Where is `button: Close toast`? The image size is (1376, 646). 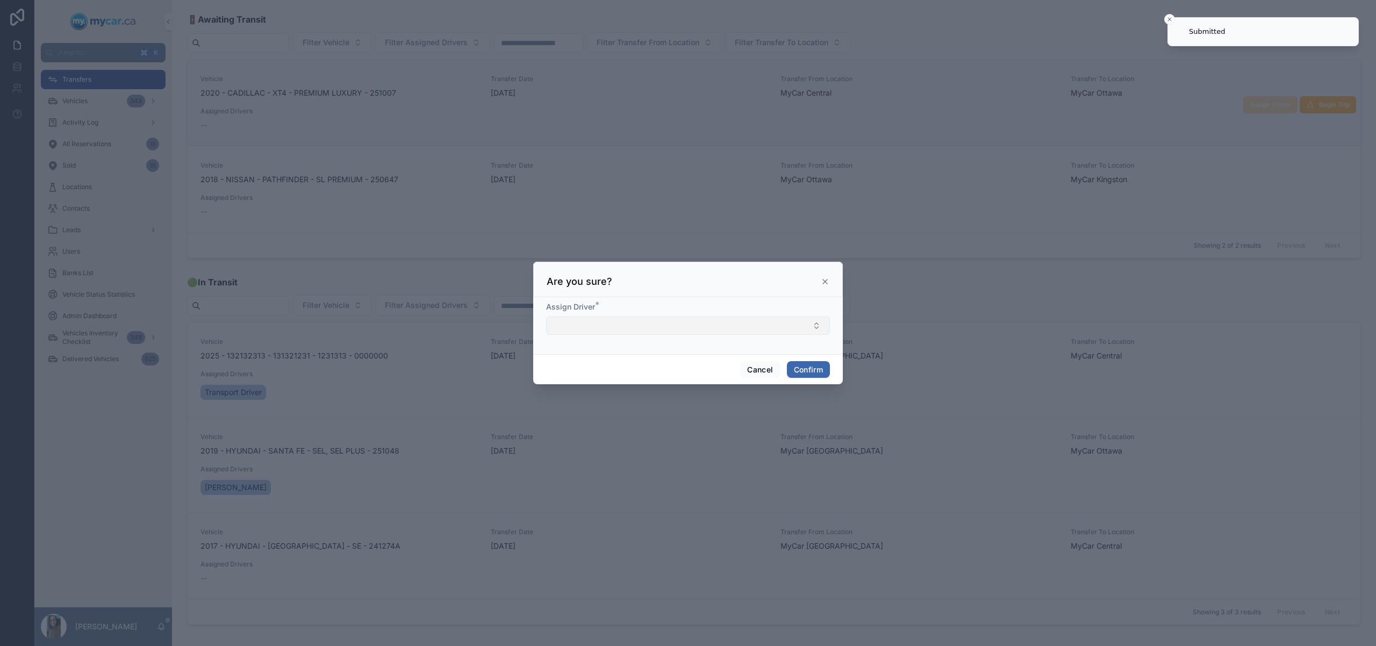
button: Close toast is located at coordinates (1169, 19).